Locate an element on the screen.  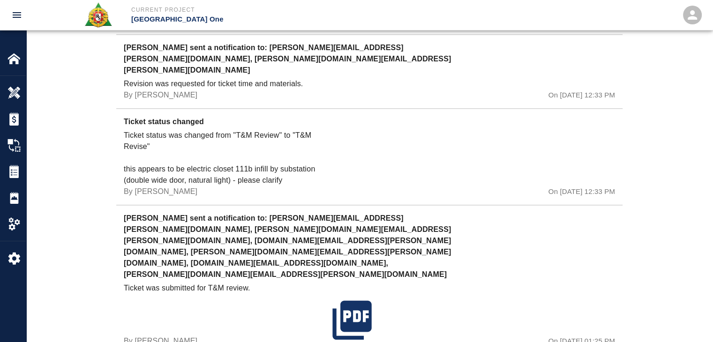
p: Current Project is located at coordinates (269, 10).